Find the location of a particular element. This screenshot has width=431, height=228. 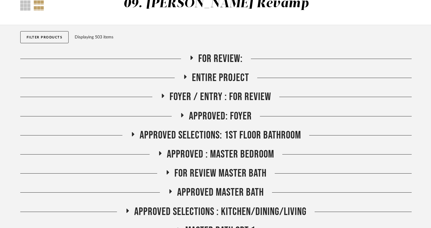

div: Displaying 503 items is located at coordinates (241, 37).